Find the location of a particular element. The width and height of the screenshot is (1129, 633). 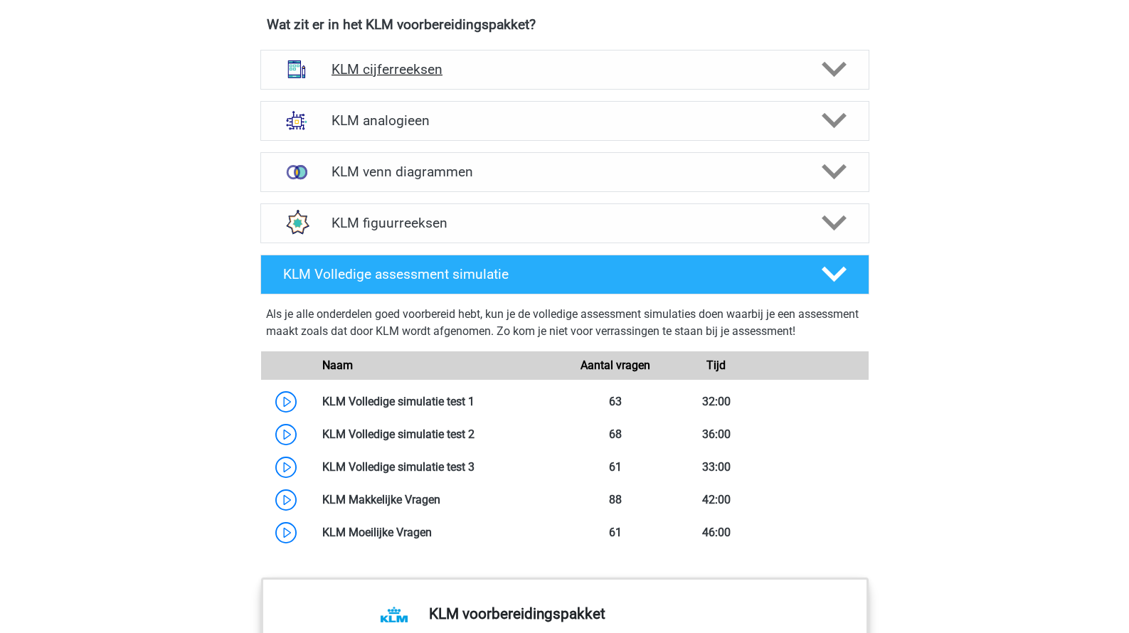

div: Tijd is located at coordinates (716, 366).